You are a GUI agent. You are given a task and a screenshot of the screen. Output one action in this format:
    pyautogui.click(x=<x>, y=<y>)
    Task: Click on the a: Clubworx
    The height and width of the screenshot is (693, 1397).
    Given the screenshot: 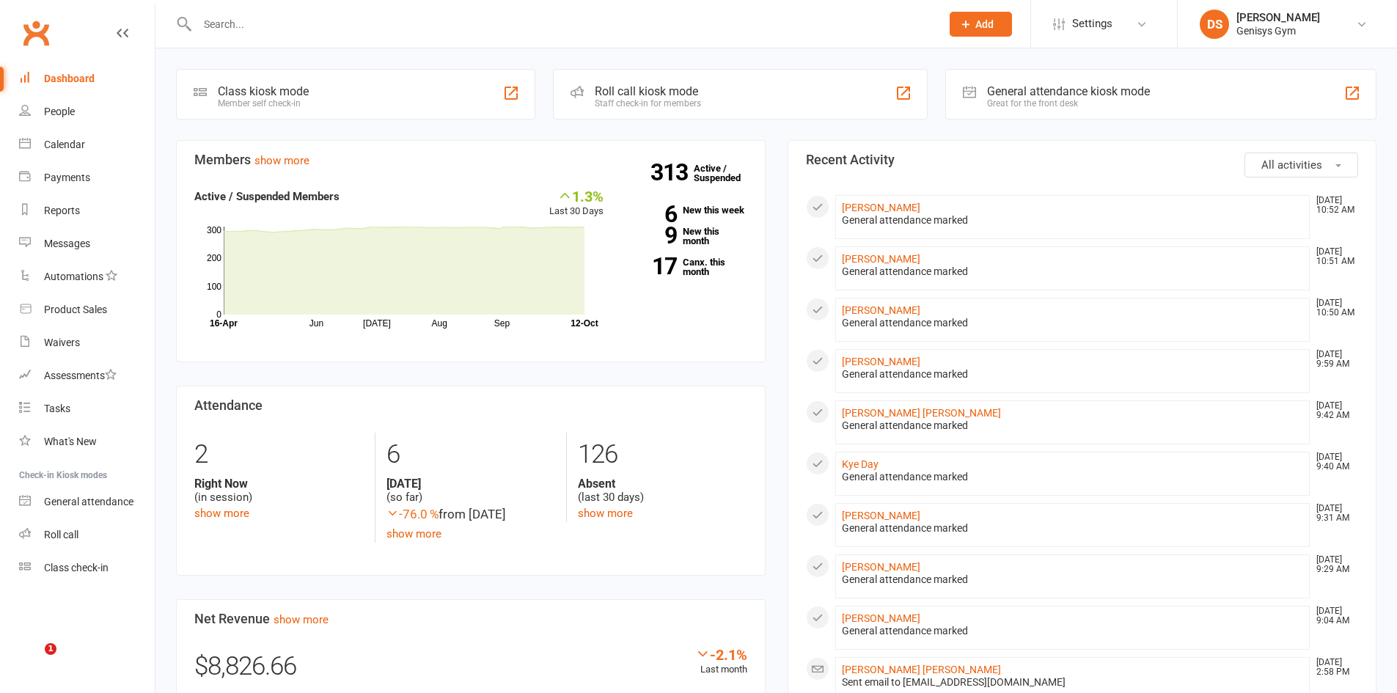 What is the action you would take?
    pyautogui.click(x=36, y=33)
    